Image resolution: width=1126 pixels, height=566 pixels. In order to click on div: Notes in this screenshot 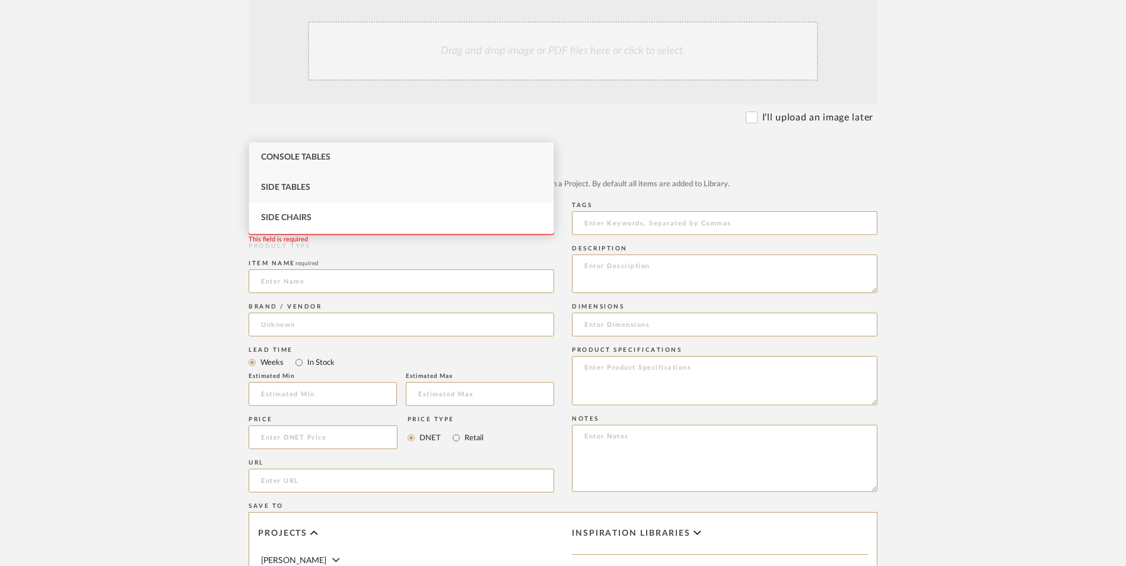, I will do `click(725, 419)`.